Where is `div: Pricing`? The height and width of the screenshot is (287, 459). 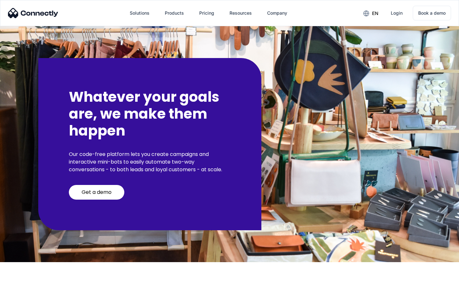
div: Pricing is located at coordinates (207, 13).